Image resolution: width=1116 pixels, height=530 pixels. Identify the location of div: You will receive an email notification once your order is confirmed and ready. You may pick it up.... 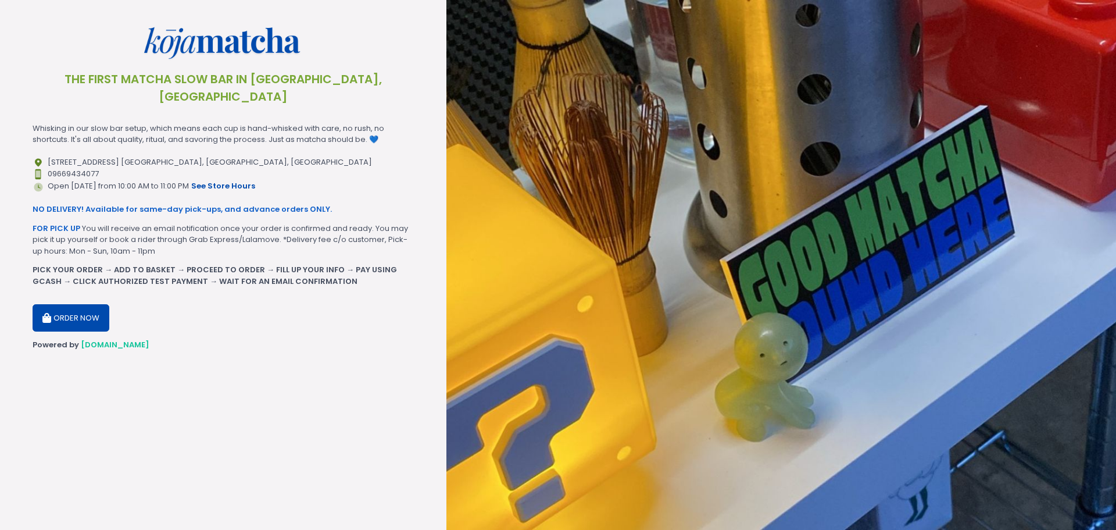
(223, 240).